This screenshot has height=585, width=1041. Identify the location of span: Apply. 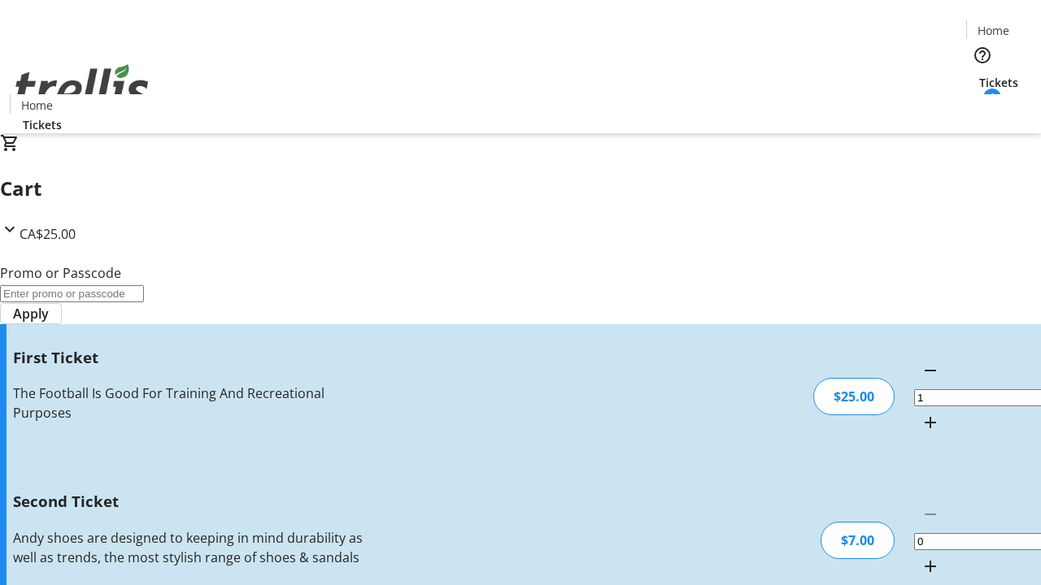
(31, 314).